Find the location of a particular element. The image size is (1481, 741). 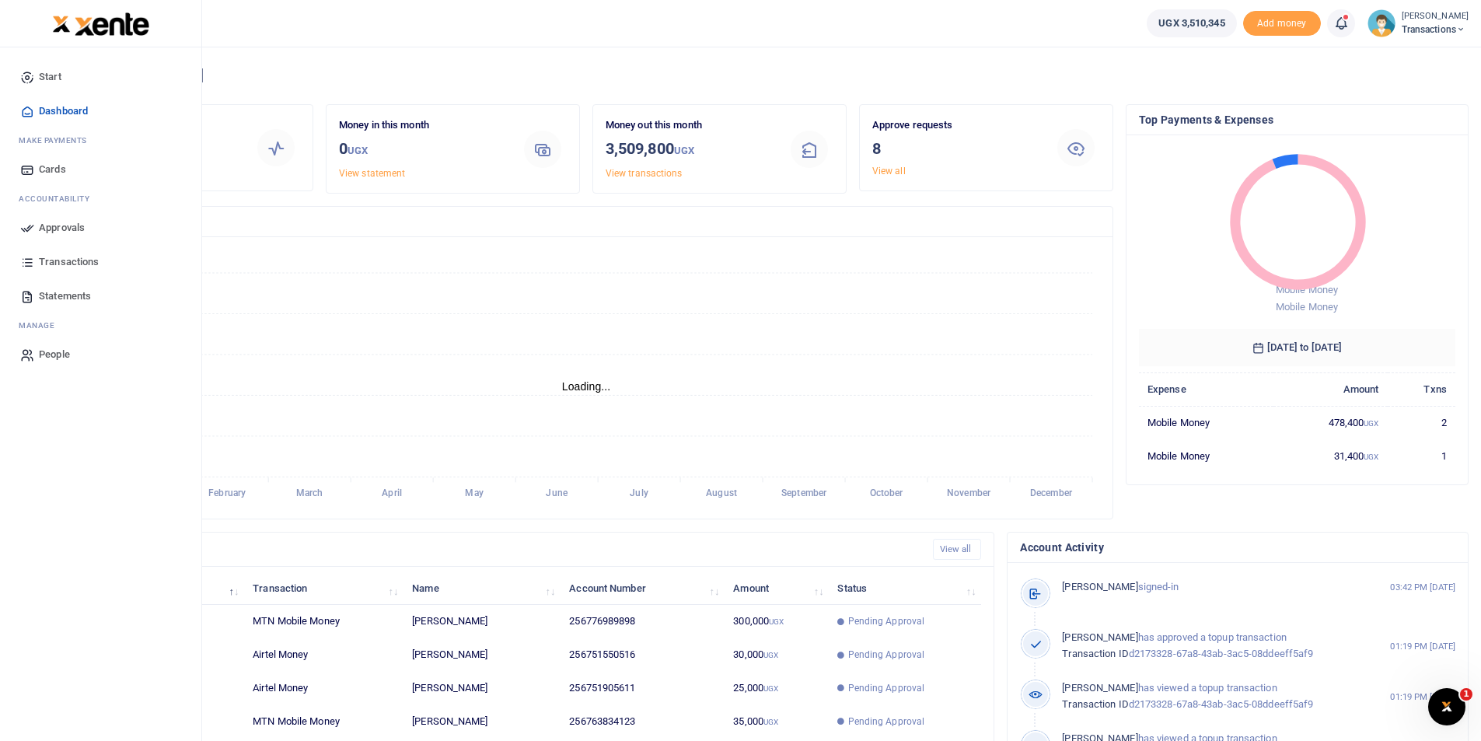

a: Cards is located at coordinates (100, 169).